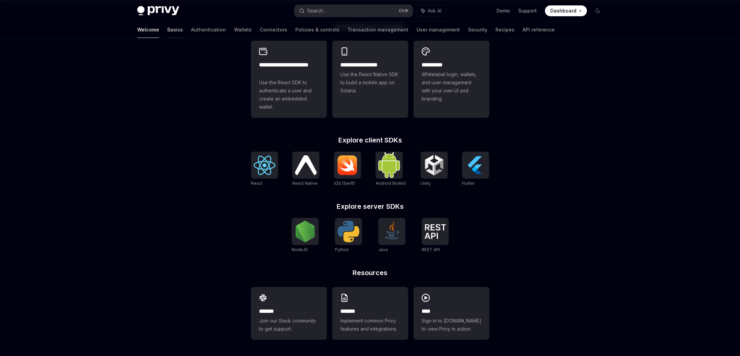  What do you see at coordinates (538, 30) in the screenshot?
I see `a: API reference` at bounding box center [538, 30].